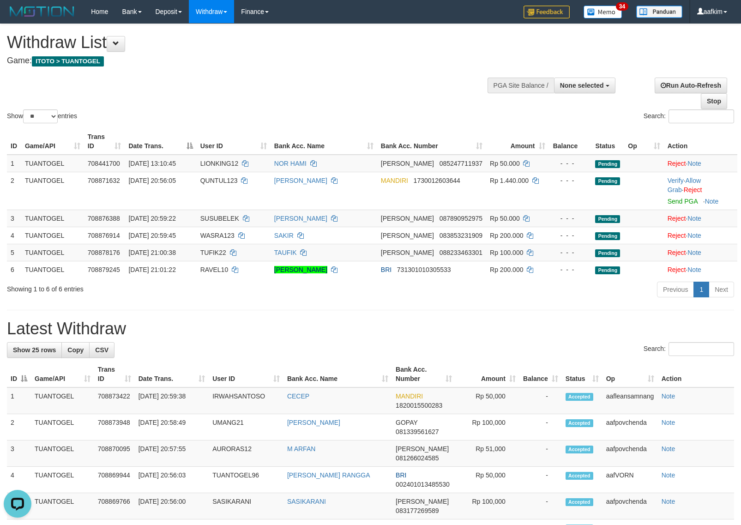 This screenshot has width=741, height=525. What do you see at coordinates (684, 185) in the screenshot?
I see `a: Allow Grab` at bounding box center [684, 185].